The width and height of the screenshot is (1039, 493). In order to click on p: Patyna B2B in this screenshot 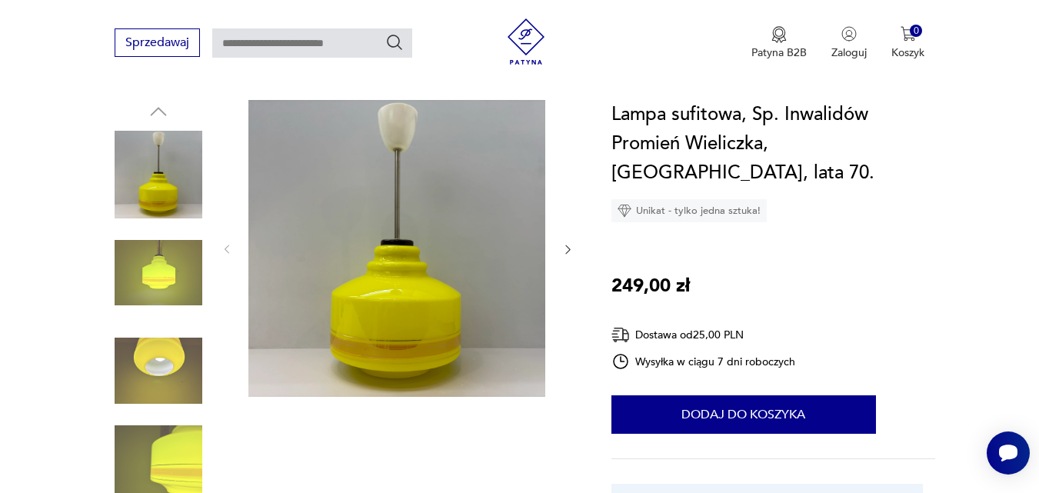, I will do `click(779, 52)`.